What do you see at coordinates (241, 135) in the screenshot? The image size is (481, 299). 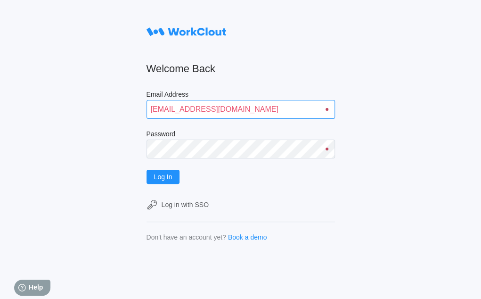 I see `label: Password` at bounding box center [241, 135].